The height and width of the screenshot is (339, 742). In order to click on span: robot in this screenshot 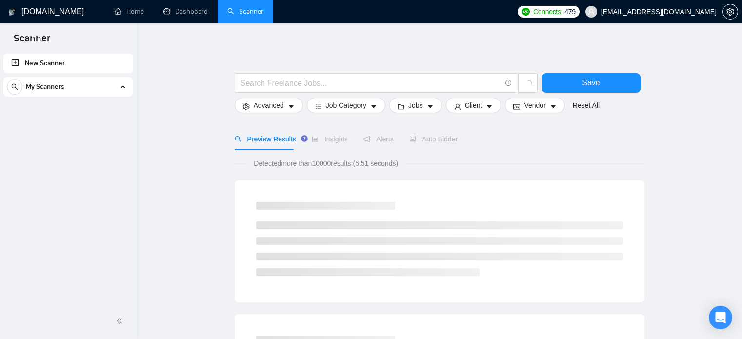, I will do `click(413, 139)`.